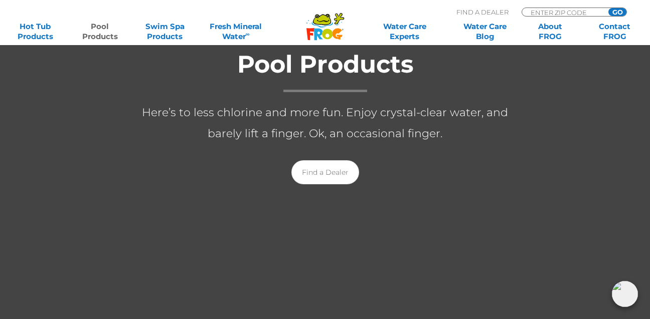  I want to click on a: Hot TubProducts, so click(35, 32).